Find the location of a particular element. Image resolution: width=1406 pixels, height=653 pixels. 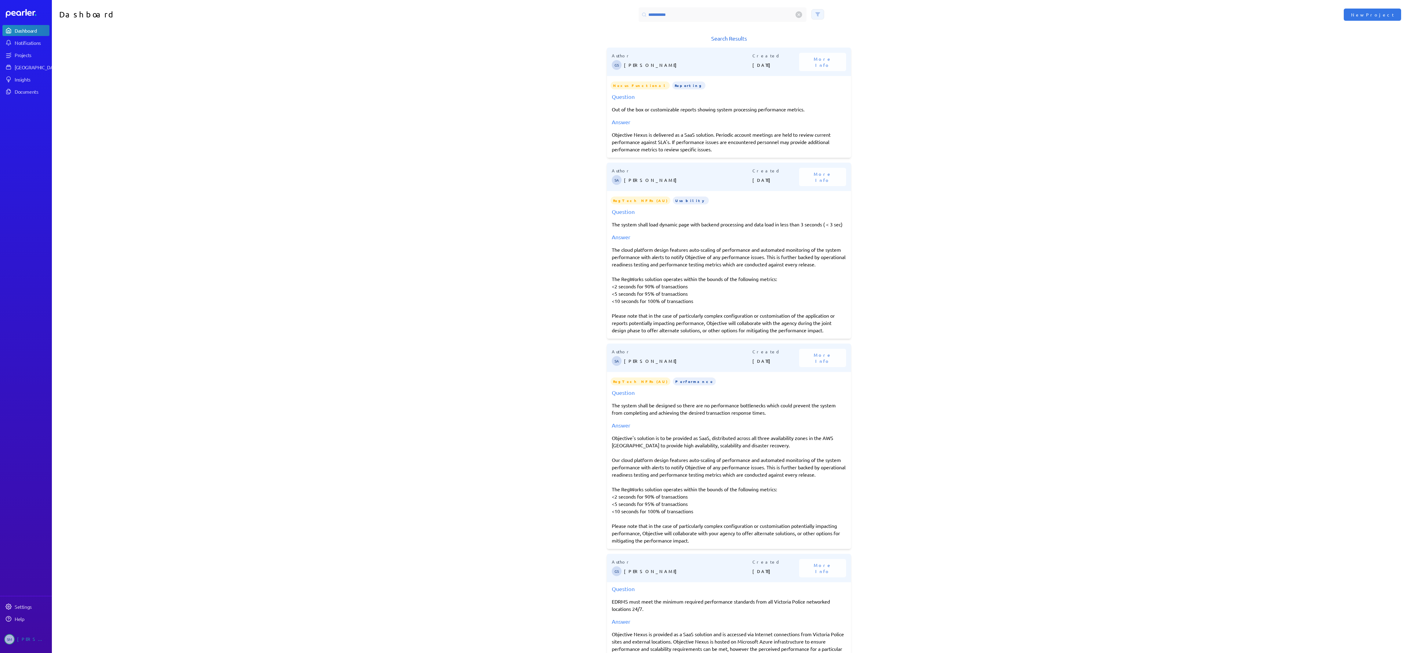

span: Nexus Functional is located at coordinates (640, 85).